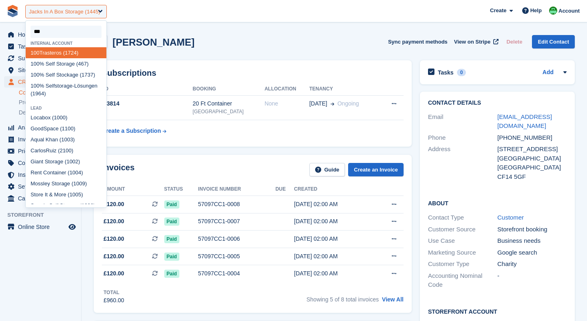 This screenshot has height=321, width=587. I want to click on span: Sites, so click(42, 70).